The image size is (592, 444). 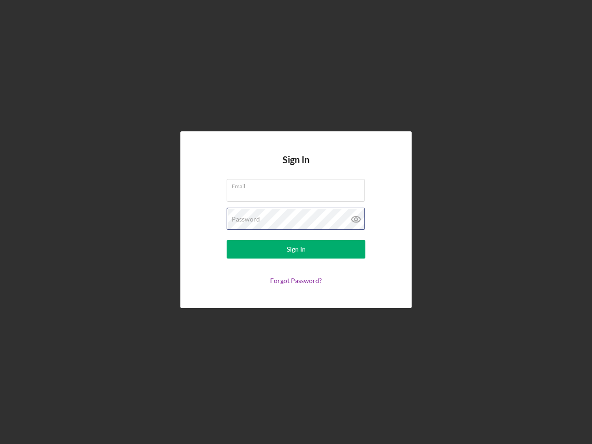 What do you see at coordinates (296, 249) in the screenshot?
I see `div: Sign In` at bounding box center [296, 249].